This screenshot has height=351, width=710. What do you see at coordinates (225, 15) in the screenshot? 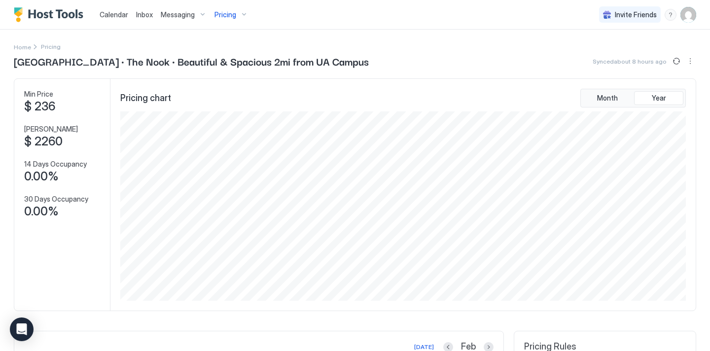
I see `span: Pricing` at bounding box center [225, 15].